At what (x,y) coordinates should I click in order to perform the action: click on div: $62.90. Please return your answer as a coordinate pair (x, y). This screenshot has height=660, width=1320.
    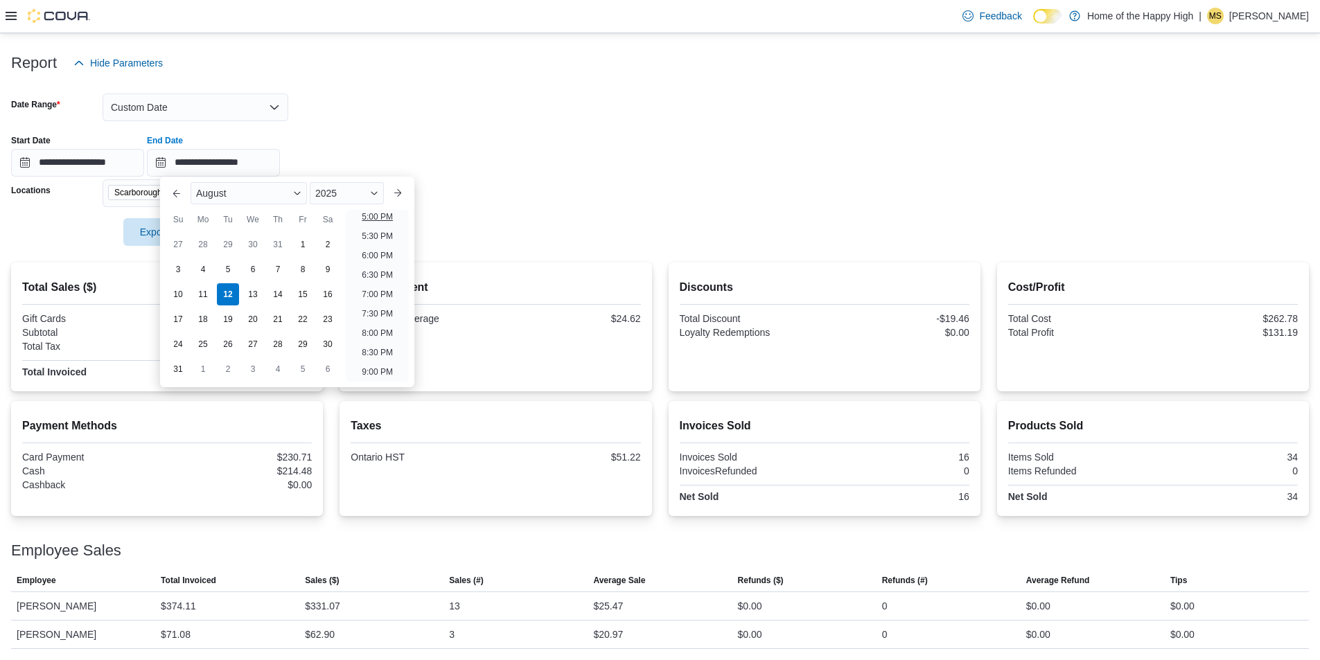
    Looking at the image, I should click on (319, 635).